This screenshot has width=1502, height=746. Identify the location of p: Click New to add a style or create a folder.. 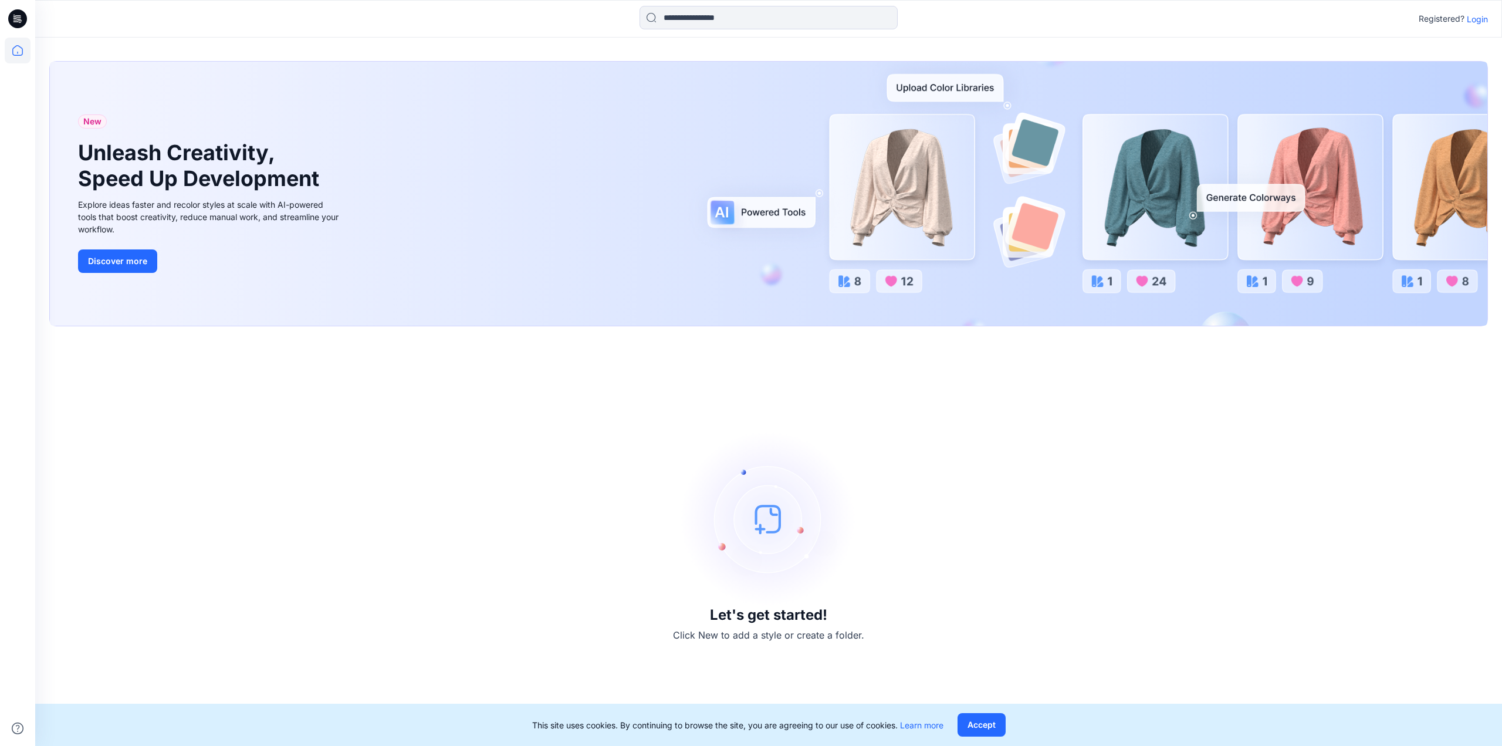
(768, 635).